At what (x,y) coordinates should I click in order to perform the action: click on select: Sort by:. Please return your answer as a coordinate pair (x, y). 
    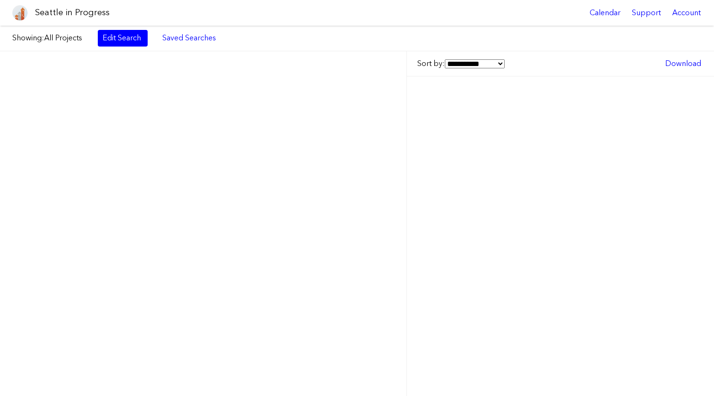
    Looking at the image, I should click on (475, 64).